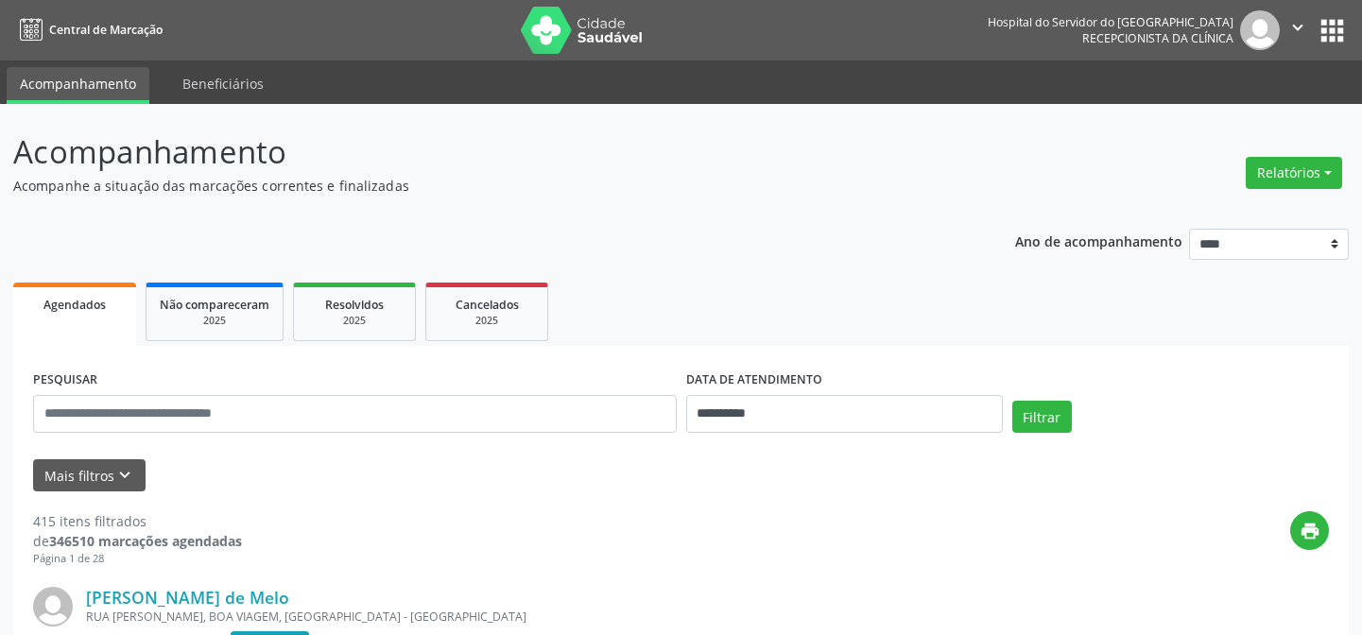  What do you see at coordinates (75, 304) in the screenshot?
I see `span: Agendados` at bounding box center [75, 304].